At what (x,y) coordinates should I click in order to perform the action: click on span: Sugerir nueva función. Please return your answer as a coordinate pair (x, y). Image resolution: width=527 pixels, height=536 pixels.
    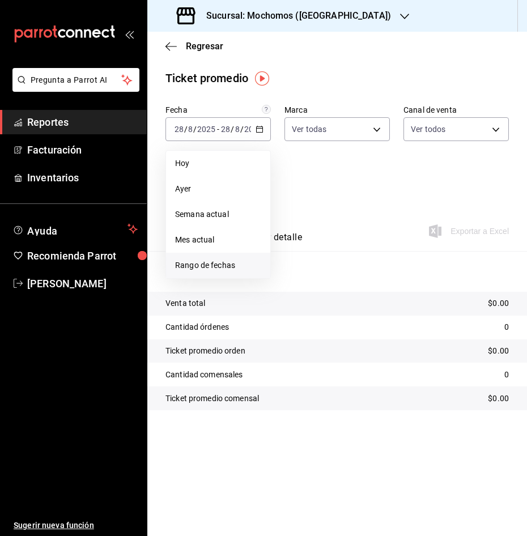
    Looking at the image, I should click on (75, 526).